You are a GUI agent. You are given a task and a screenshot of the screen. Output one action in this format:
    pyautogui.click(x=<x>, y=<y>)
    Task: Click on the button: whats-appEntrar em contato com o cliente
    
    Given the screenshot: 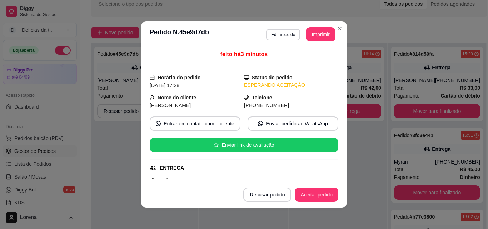 What is the action you would take?
    pyautogui.click(x=195, y=124)
    